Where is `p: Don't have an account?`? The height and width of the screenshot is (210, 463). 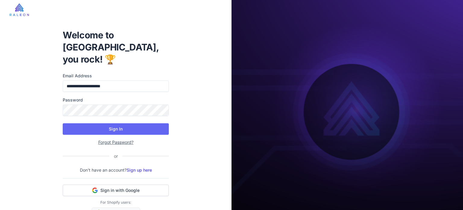 p: Don't have an account? is located at coordinates (116, 170).